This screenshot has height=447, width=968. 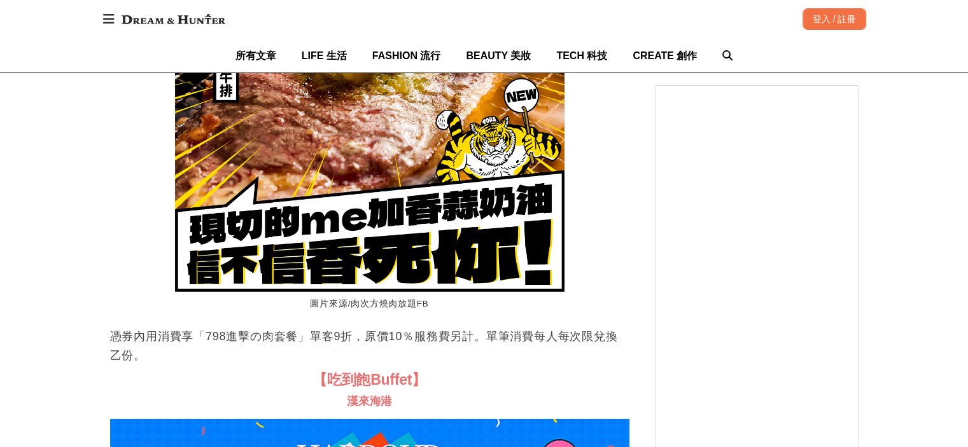 What do you see at coordinates (665, 55) in the screenshot?
I see `span: CREATE 創作` at bounding box center [665, 55].